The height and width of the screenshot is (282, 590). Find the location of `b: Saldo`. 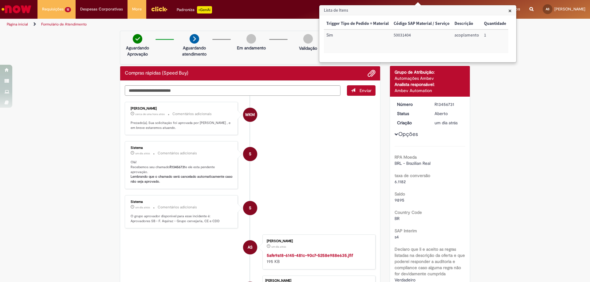

b: Saldo is located at coordinates (399, 194).